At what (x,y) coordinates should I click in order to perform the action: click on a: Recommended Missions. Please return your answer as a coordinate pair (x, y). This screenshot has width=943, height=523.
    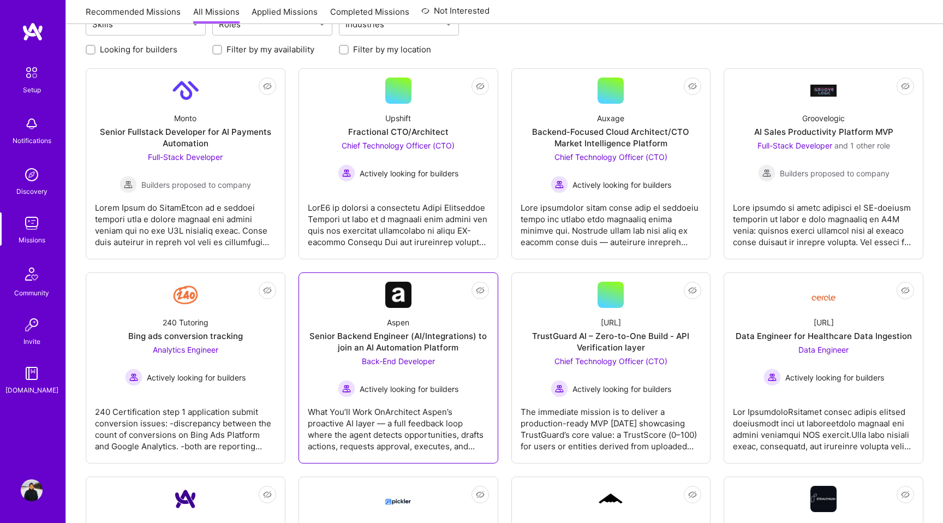
    Looking at the image, I should click on (133, 15).